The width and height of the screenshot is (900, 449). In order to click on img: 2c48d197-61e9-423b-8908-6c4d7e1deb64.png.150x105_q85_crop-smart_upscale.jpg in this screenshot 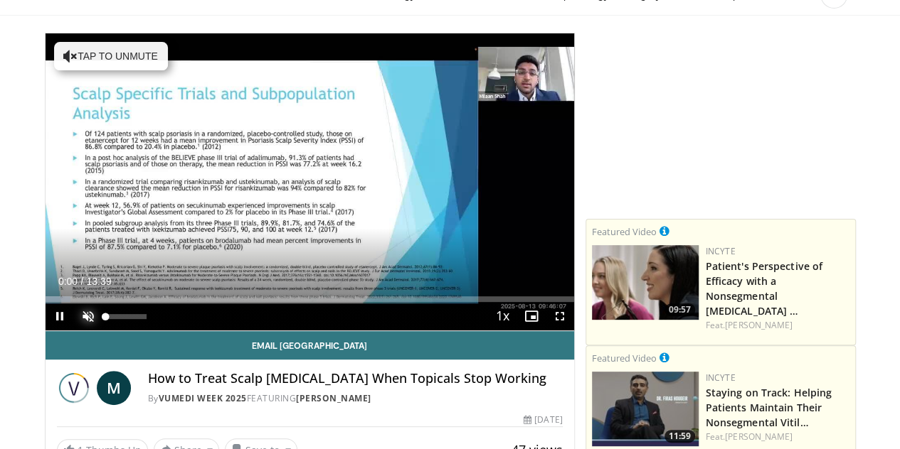, I will do `click(645, 282)`.